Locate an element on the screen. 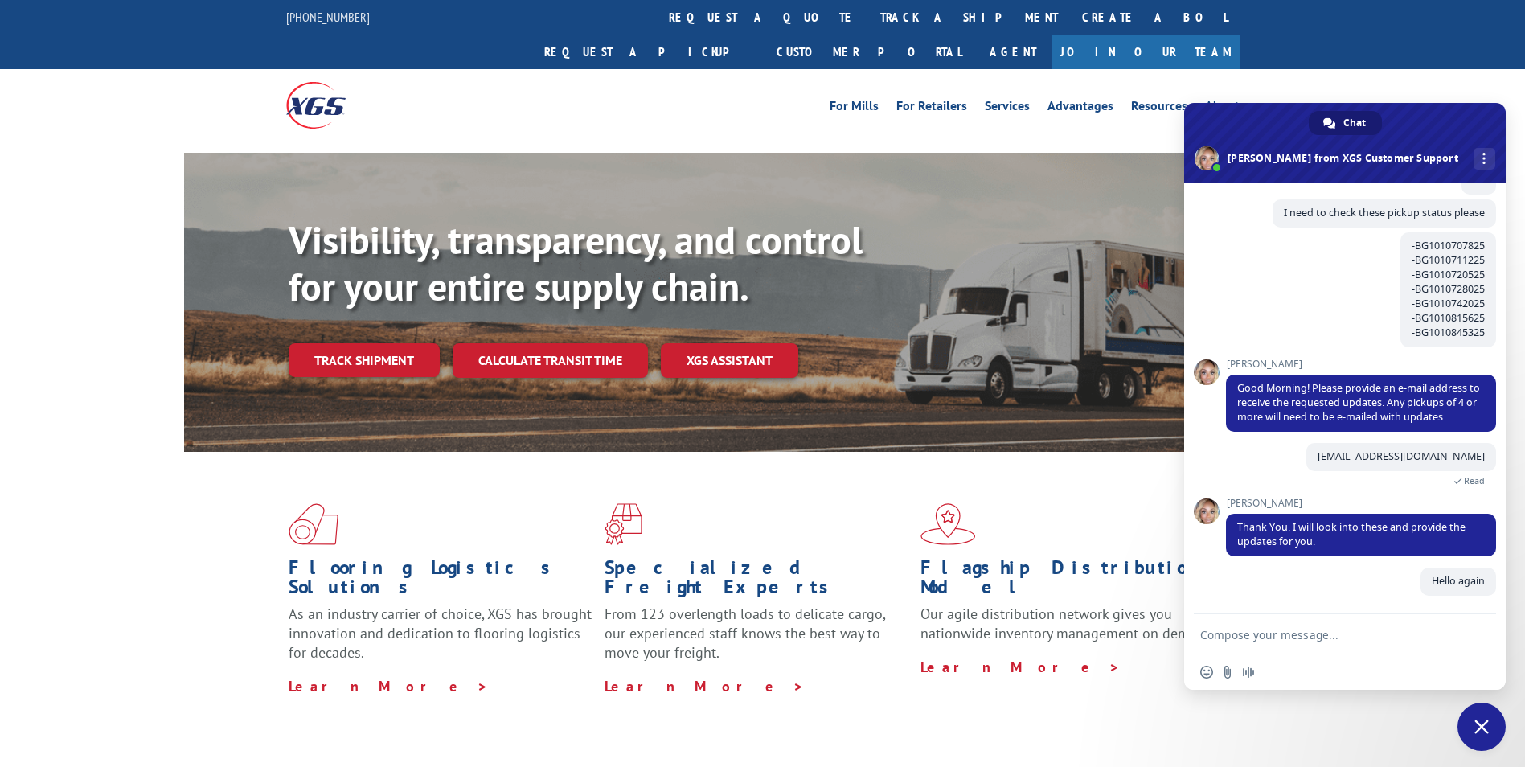 The width and height of the screenshot is (1525, 767). span: Read is located at coordinates (1474, 481).